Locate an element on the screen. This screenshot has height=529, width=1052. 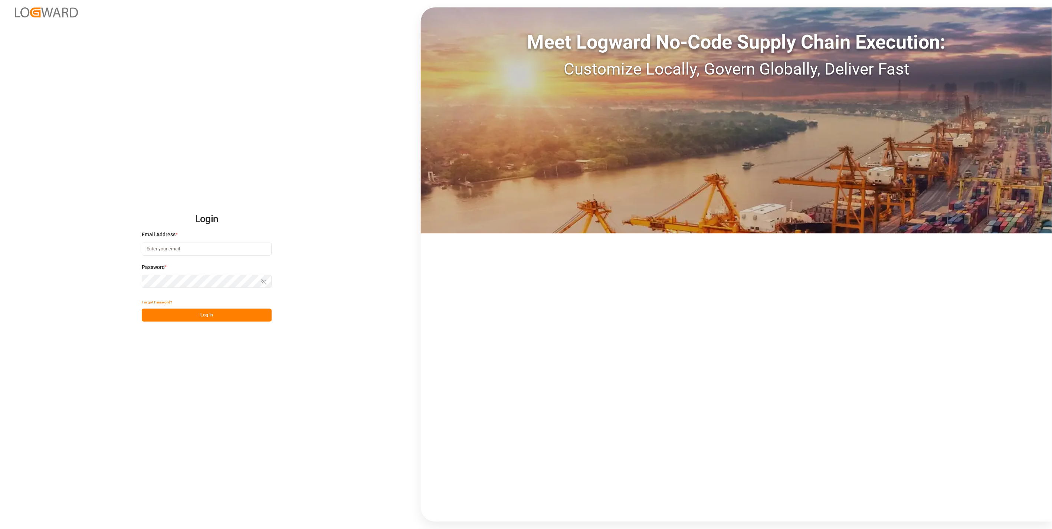
input: Enter your email is located at coordinates (207, 249).